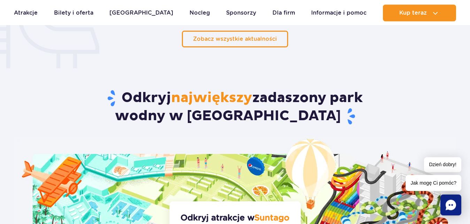  I want to click on a: Nocleg, so click(200, 13).